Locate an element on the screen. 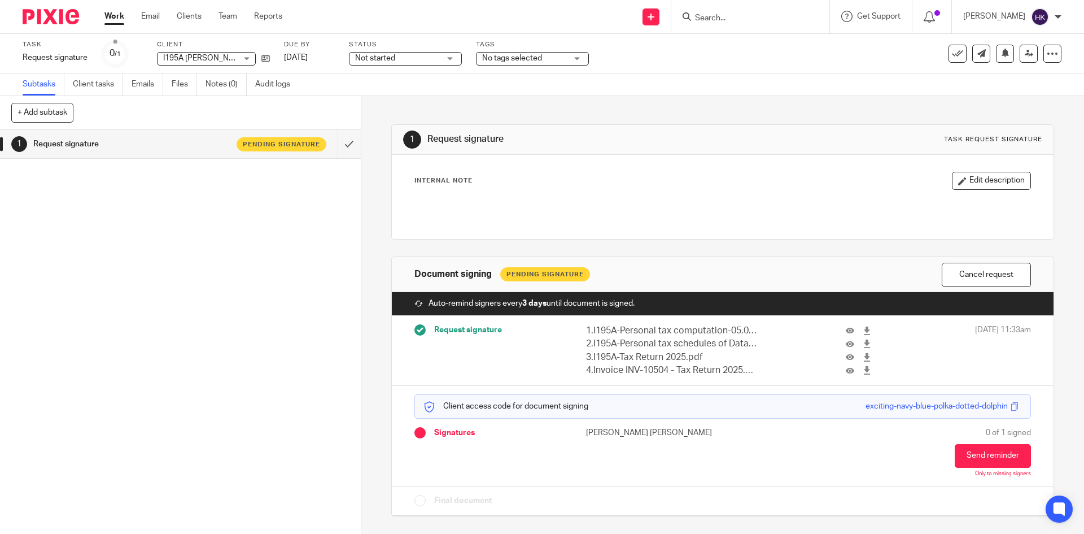 The width and height of the screenshot is (1084, 534). span: 0 of 1 signed is located at coordinates (1009, 433).